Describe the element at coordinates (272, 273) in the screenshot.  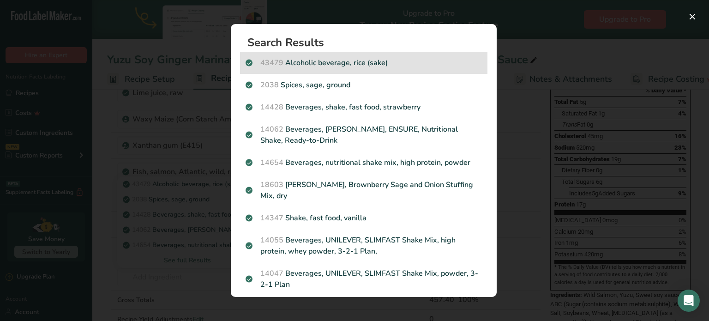
I see `span: 14047` at that location.